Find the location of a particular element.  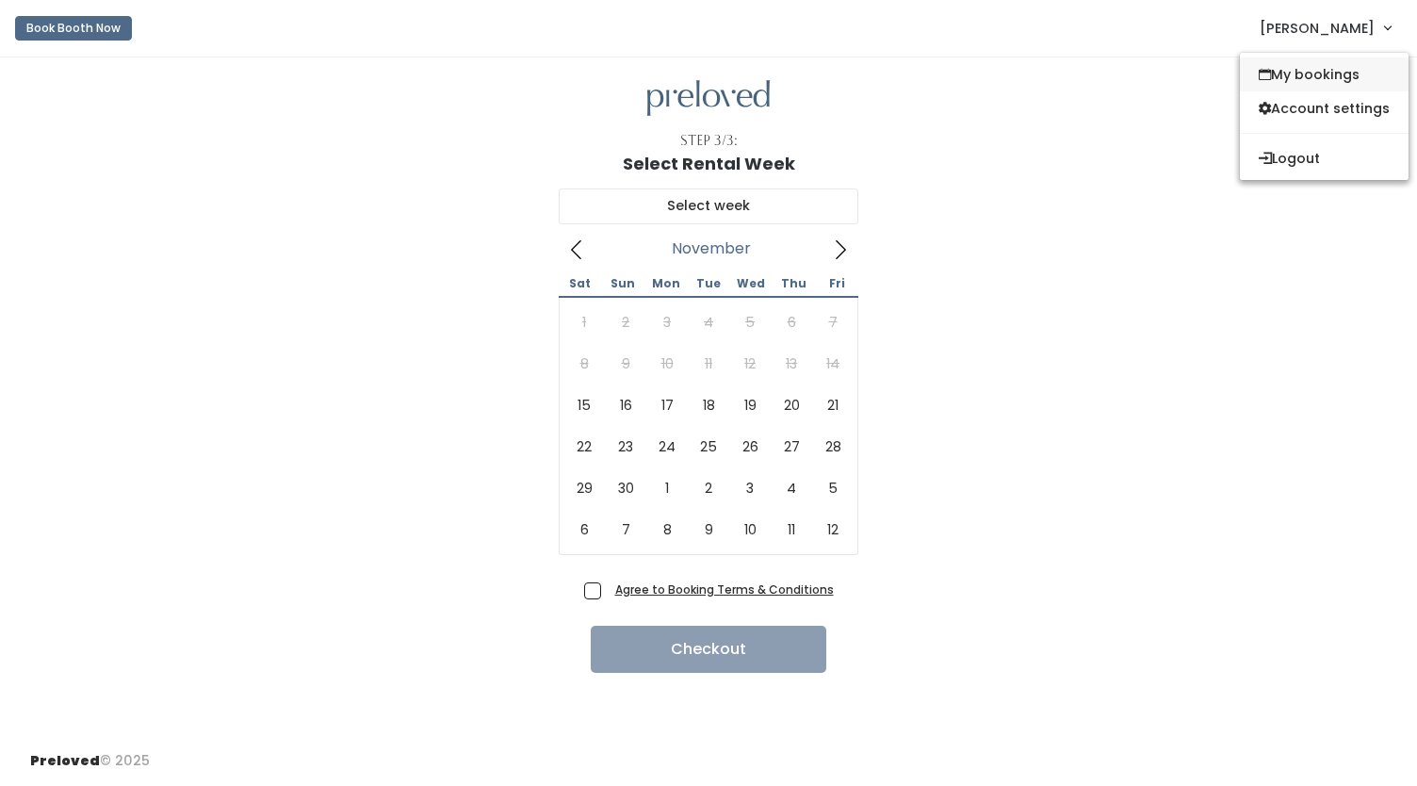

input: Select week is located at coordinates (709, 206).